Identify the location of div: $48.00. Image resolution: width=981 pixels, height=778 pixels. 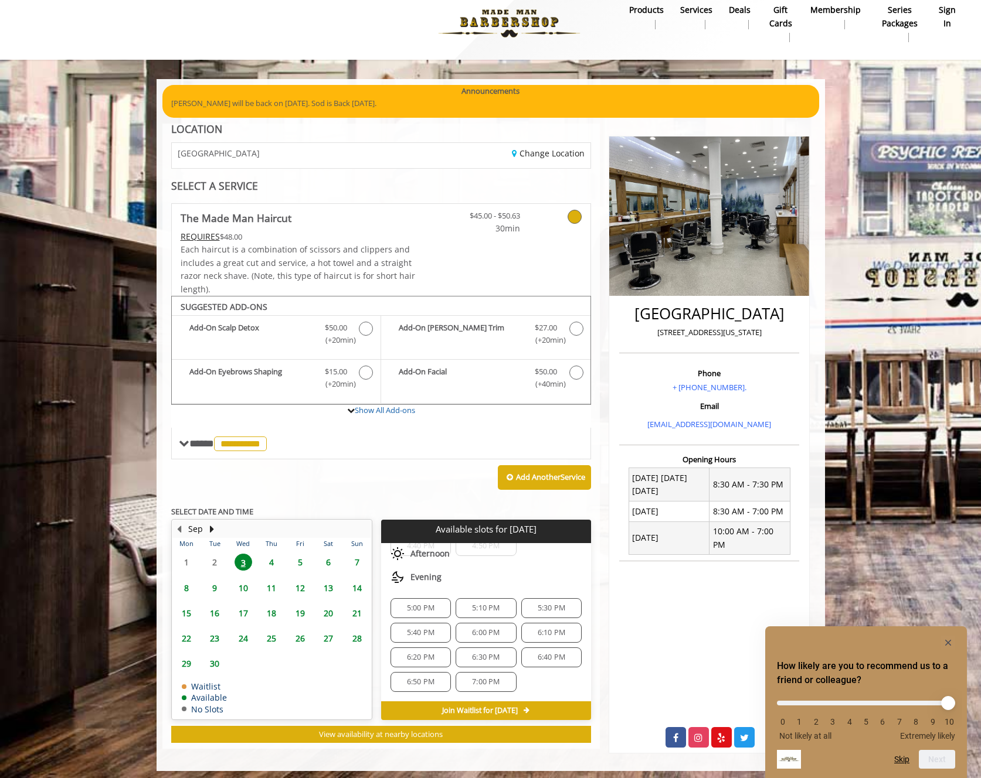
(298, 237).